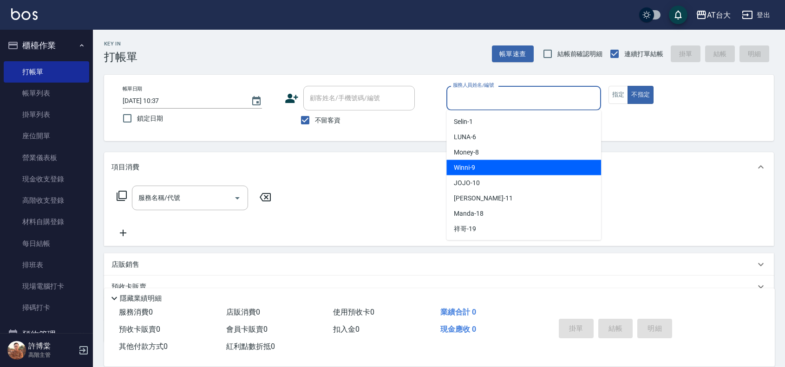 The image size is (785, 367). Describe the element at coordinates (468, 214) in the screenshot. I see `span: Manda -18` at that location.